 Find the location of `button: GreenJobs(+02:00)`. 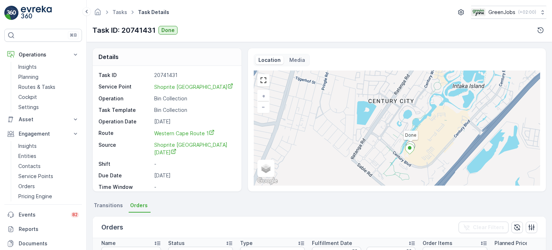

button: GreenJobs(+02:00) is located at coordinates (508, 12).